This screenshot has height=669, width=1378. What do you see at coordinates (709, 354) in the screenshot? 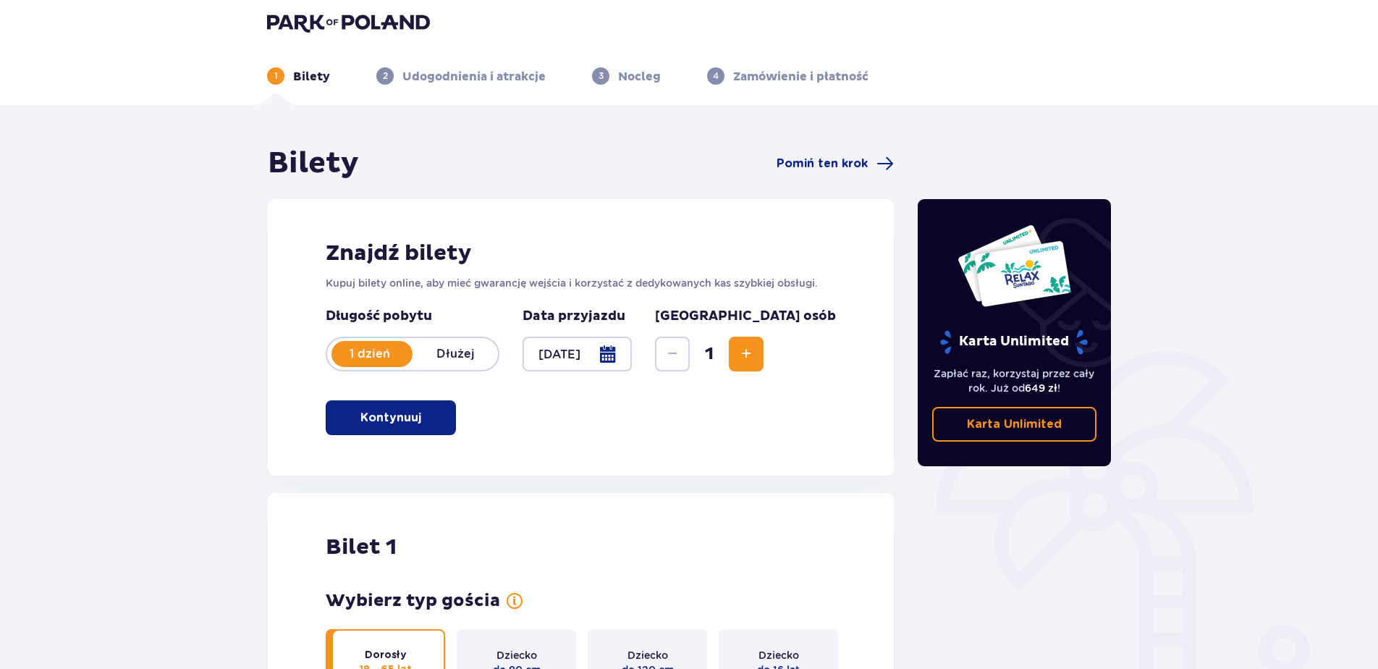
I see `span: 1` at bounding box center [709, 354].